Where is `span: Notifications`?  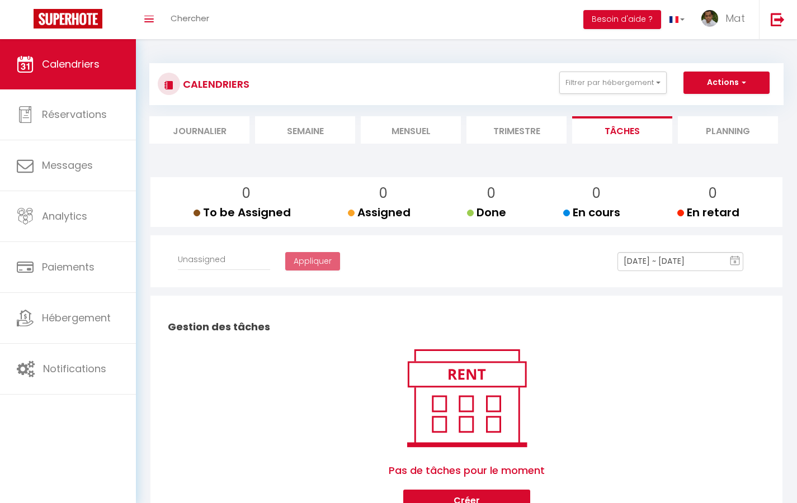
span: Notifications is located at coordinates (74, 369).